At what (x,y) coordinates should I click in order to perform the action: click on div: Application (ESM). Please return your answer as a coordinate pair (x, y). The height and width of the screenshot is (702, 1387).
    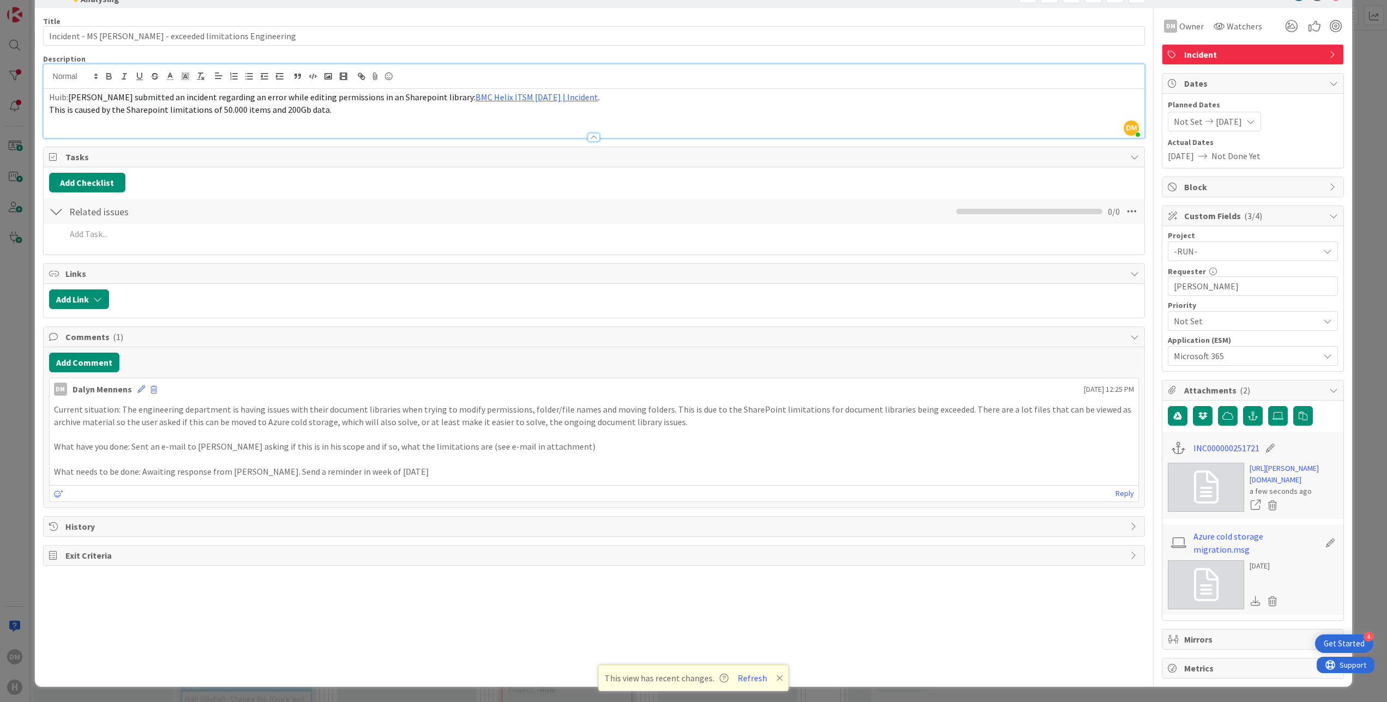
    Looking at the image, I should click on (1252, 340).